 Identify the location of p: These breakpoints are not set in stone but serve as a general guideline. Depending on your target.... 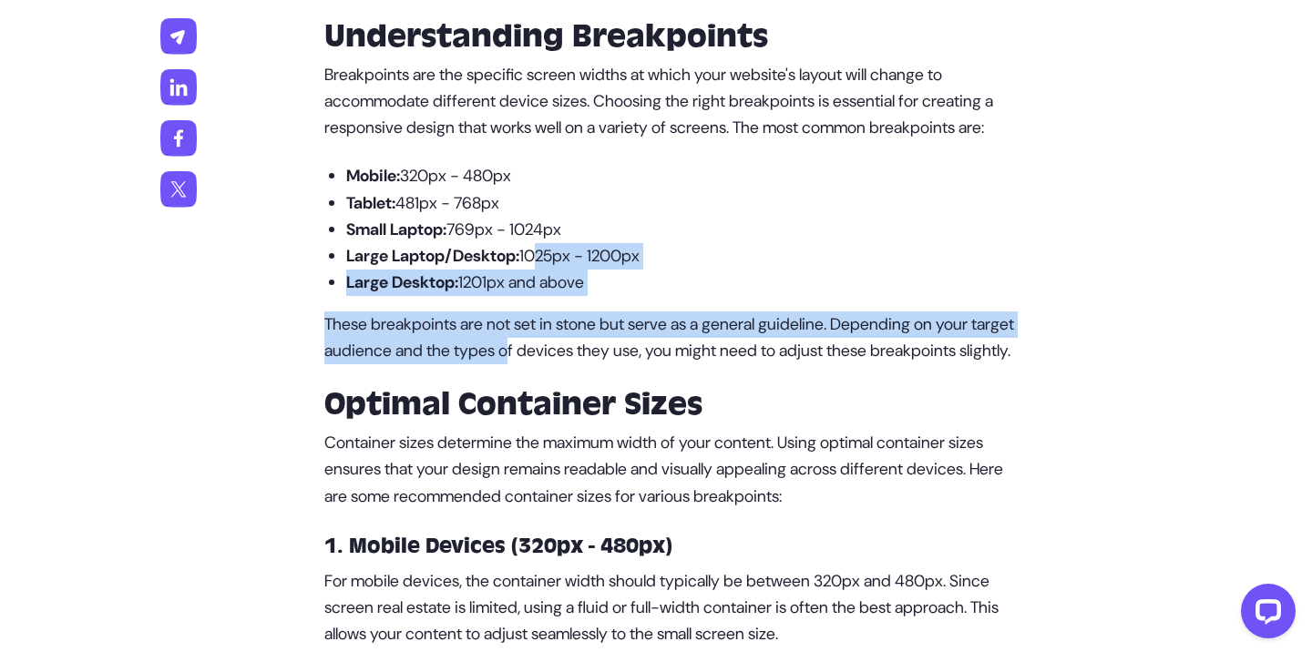
(674, 338).